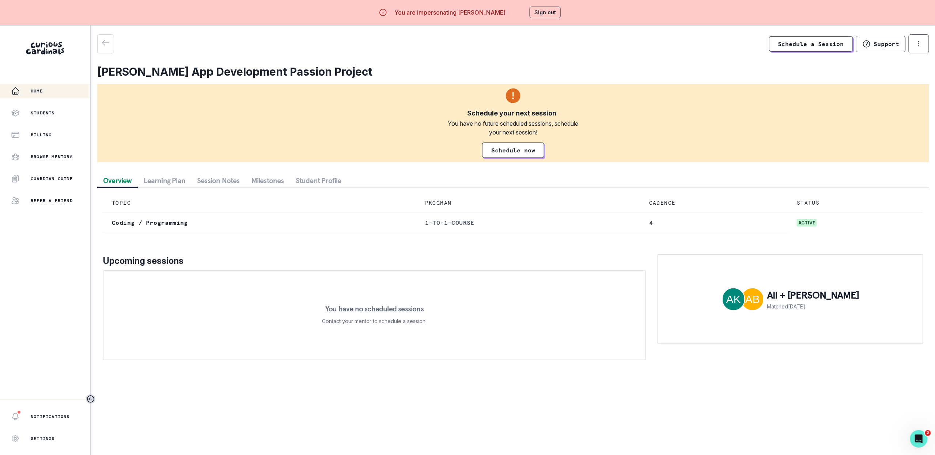  I want to click on button: Student Profile, so click(318, 180).